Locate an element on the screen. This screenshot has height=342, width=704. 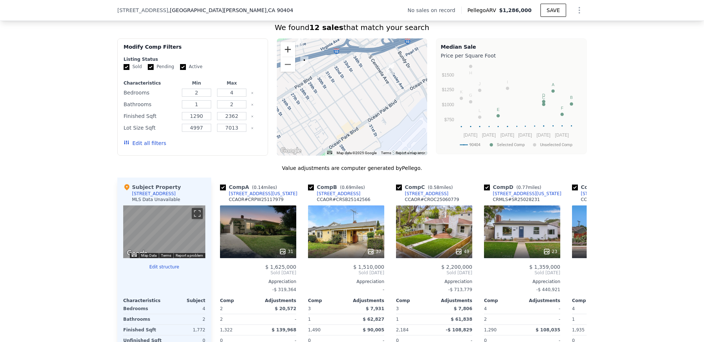
text: $1500 is located at coordinates (448, 75).